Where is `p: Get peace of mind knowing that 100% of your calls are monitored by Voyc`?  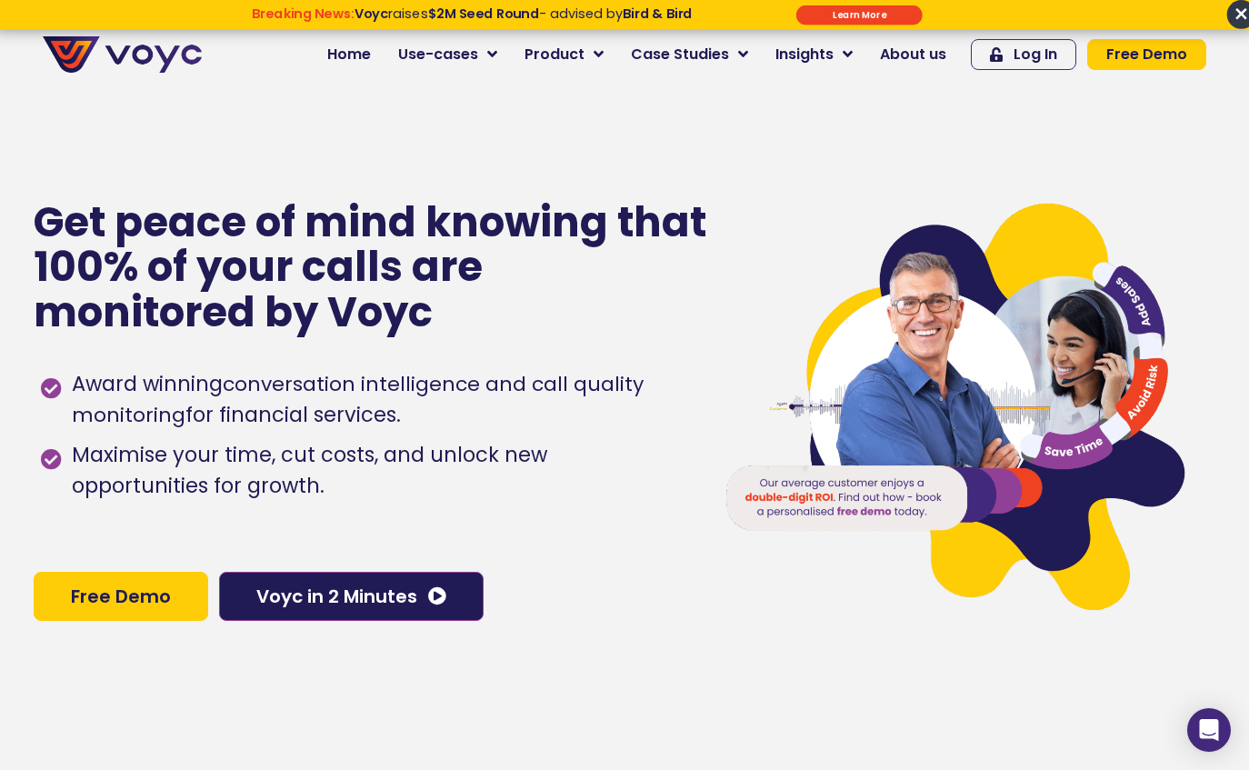
p: Get peace of mind knowing that 100% of your calls are monitored by Voyc is located at coordinates (371, 267).